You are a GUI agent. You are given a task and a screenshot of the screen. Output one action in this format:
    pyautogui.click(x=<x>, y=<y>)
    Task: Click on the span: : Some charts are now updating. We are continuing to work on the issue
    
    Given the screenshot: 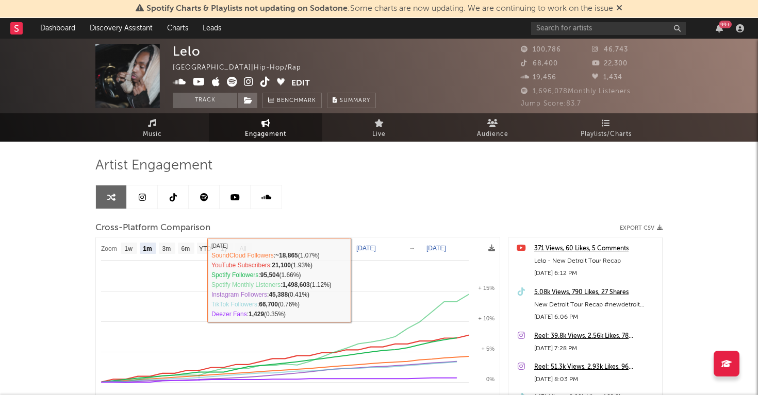 What is the action you would take?
    pyautogui.click(x=379, y=9)
    